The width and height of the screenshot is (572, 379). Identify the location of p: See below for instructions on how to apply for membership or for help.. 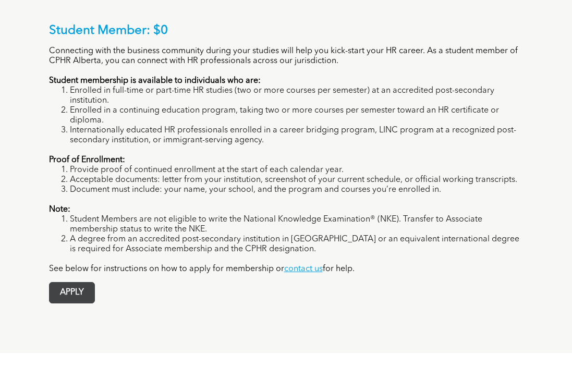
(286, 269).